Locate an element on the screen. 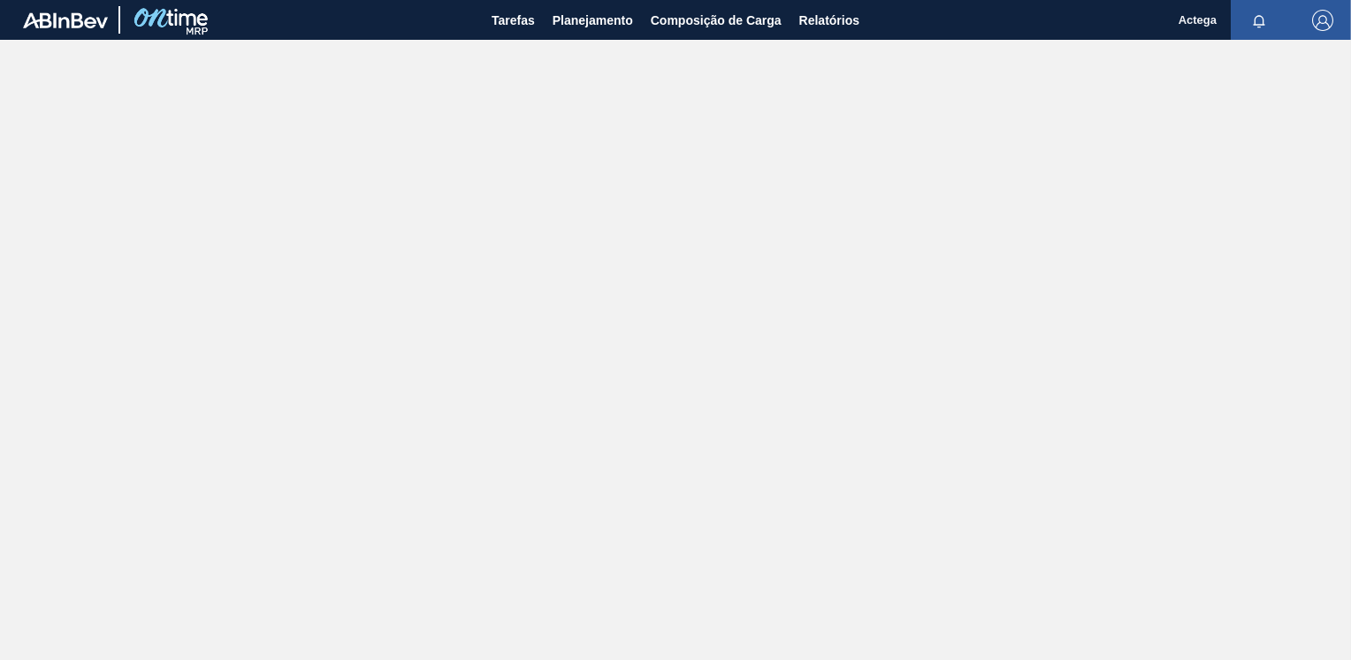 Image resolution: width=1351 pixels, height=660 pixels. button: Notificações is located at coordinates (1259, 20).